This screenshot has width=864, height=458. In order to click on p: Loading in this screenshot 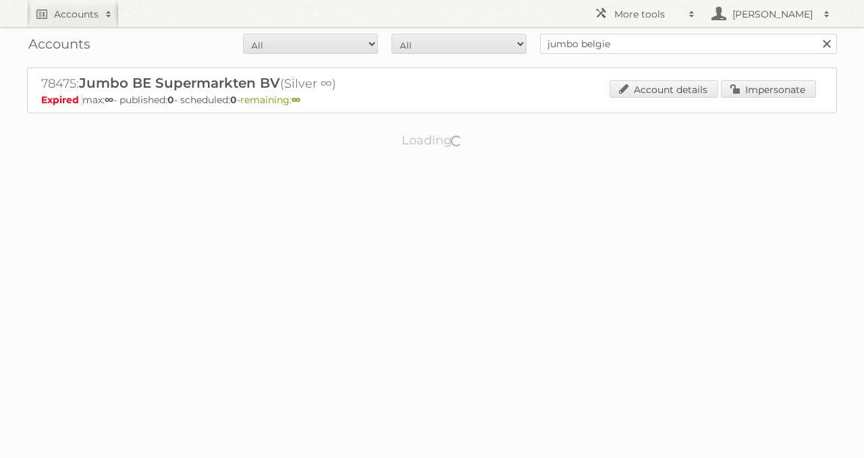, I will do `click(432, 140)`.